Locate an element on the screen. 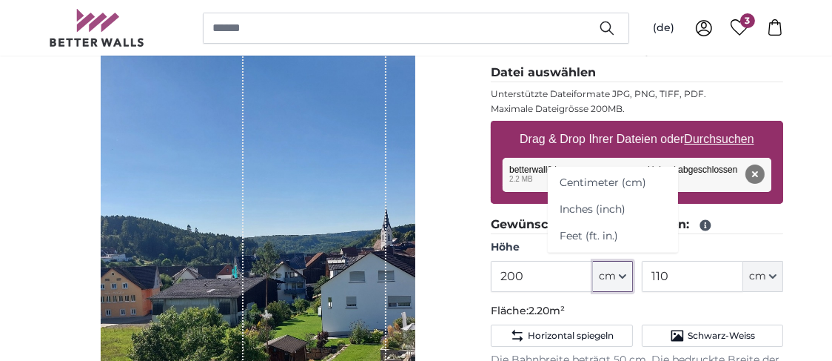 The height and width of the screenshot is (361, 832). label: Höhe is located at coordinates (561, 247).